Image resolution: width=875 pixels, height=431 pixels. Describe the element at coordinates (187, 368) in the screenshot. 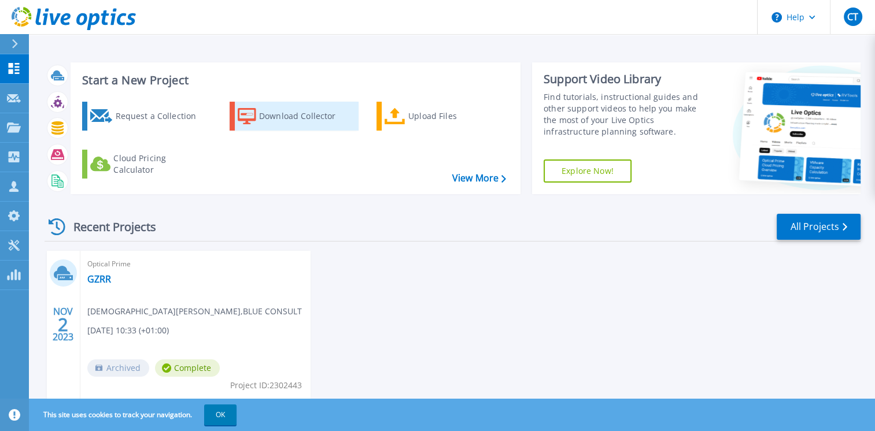

I see `span: Complete` at that location.